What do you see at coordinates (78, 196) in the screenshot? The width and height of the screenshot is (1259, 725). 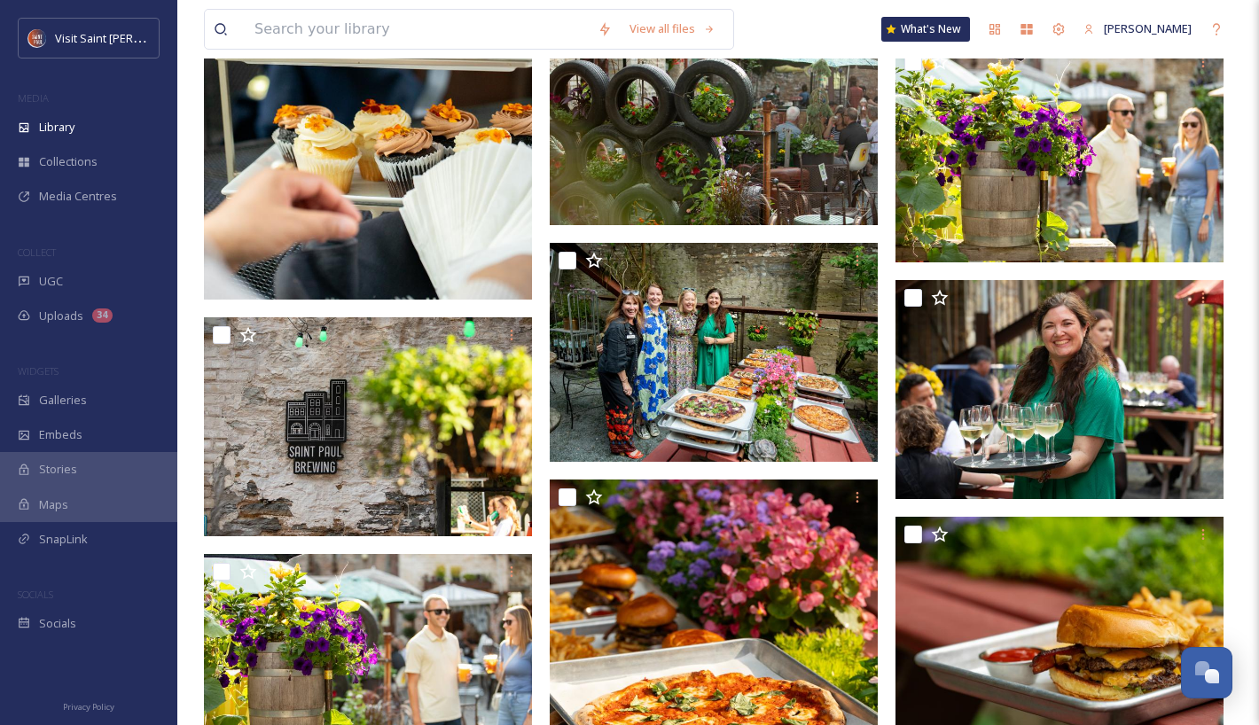 I see `span: Media Centres` at bounding box center [78, 196].